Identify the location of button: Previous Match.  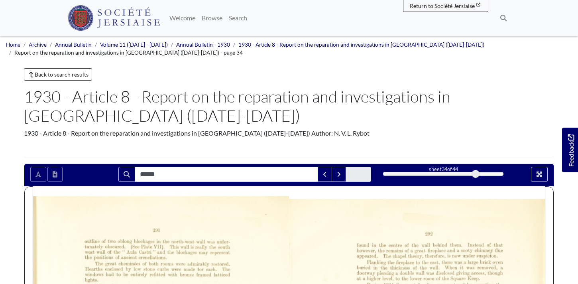
(325, 174).